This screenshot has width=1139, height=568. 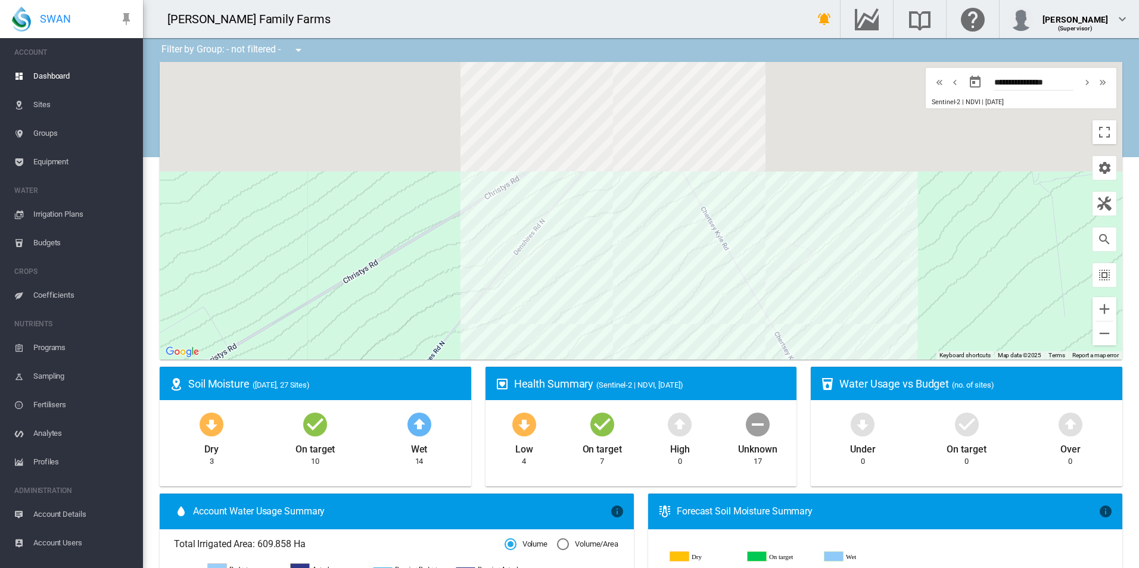 What do you see at coordinates (74, 52) in the screenshot?
I see `span: ACCOUNT` at bounding box center [74, 52].